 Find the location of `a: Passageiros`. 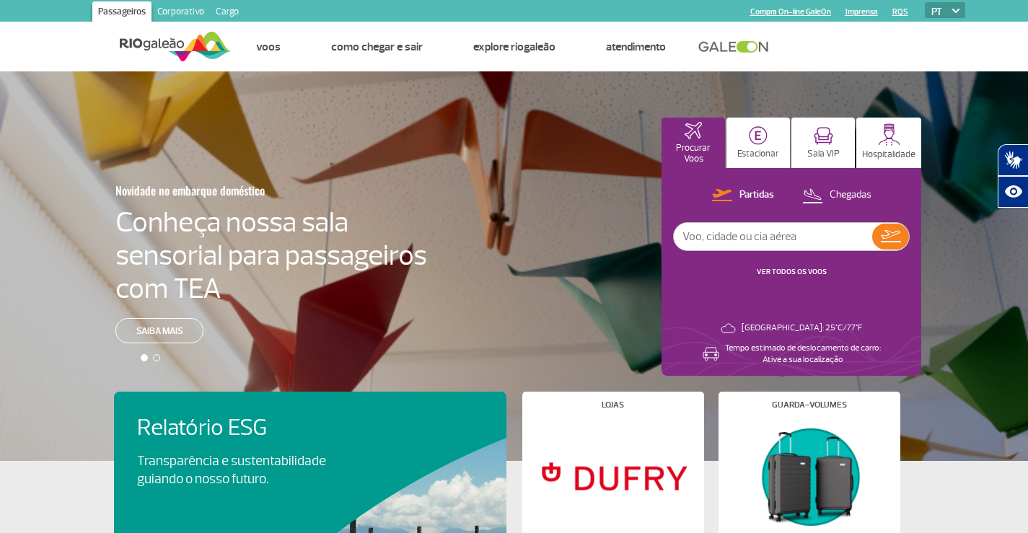

a: Passageiros is located at coordinates (122, 13).